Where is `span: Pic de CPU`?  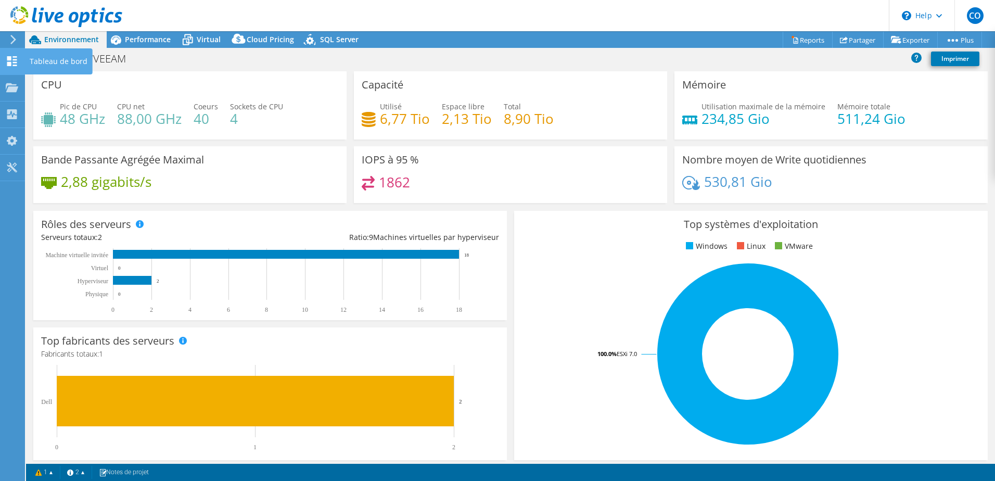
span: Pic de CPU is located at coordinates (78, 106).